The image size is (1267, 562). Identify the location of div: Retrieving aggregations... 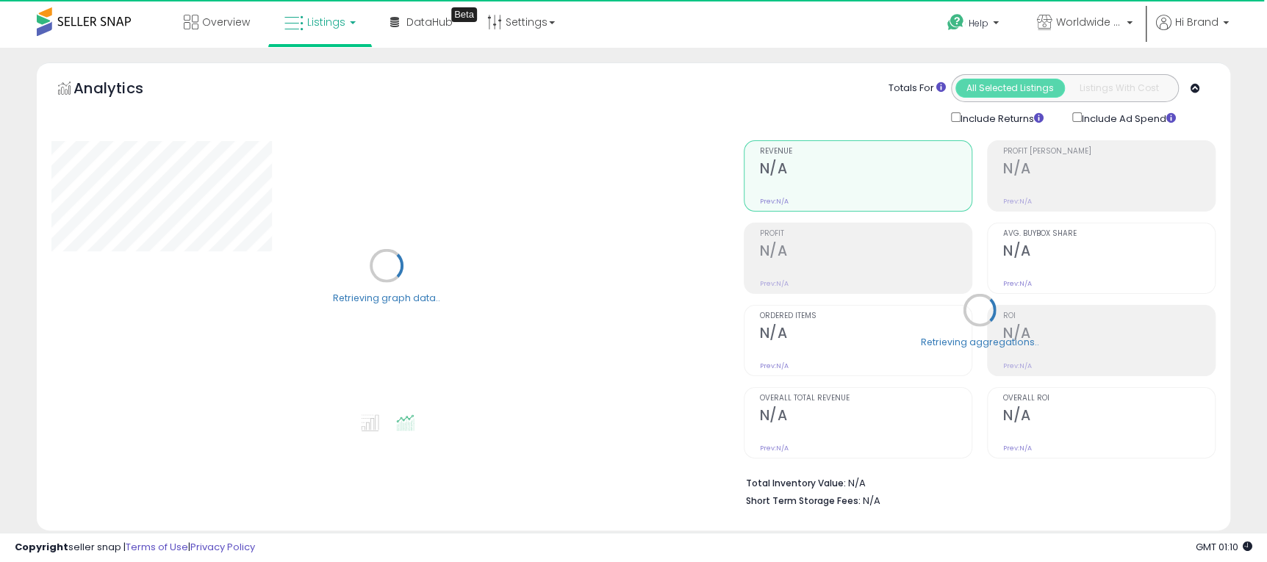
(979, 342).